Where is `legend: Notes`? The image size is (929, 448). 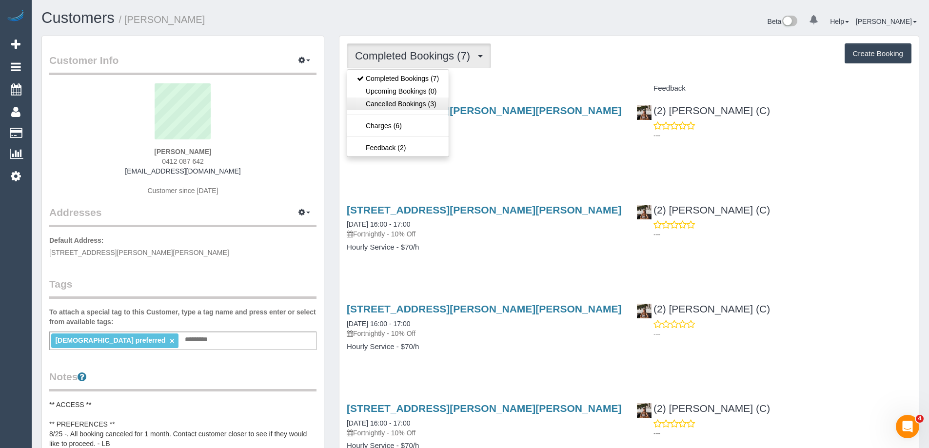
legend: Notes is located at coordinates (183, 380).